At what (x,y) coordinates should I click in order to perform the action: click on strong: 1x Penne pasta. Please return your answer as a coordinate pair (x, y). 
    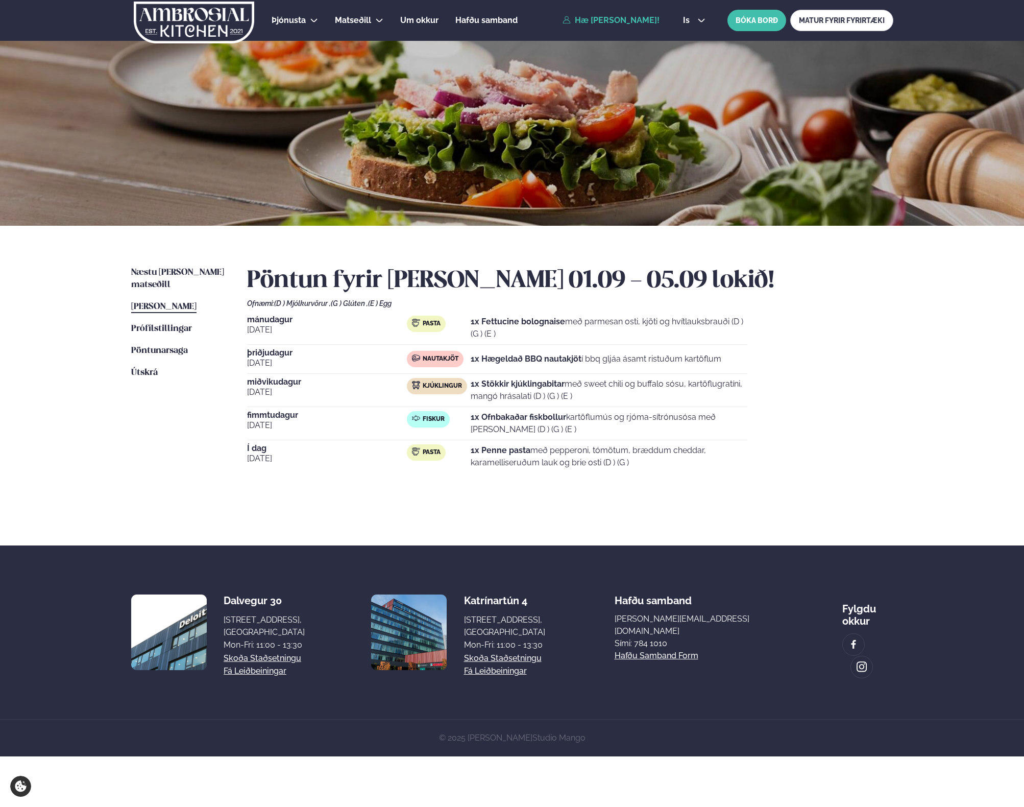
    Looking at the image, I should click on (500, 450).